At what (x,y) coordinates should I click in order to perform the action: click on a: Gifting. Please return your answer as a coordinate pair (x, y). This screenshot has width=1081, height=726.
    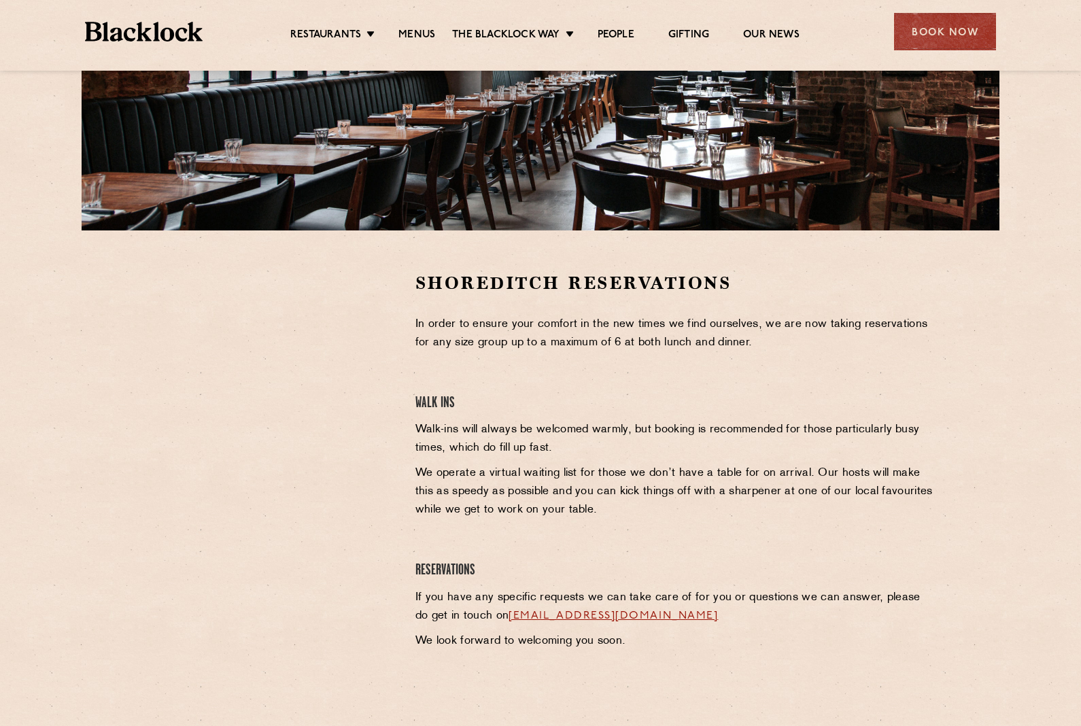
    Looking at the image, I should click on (689, 35).